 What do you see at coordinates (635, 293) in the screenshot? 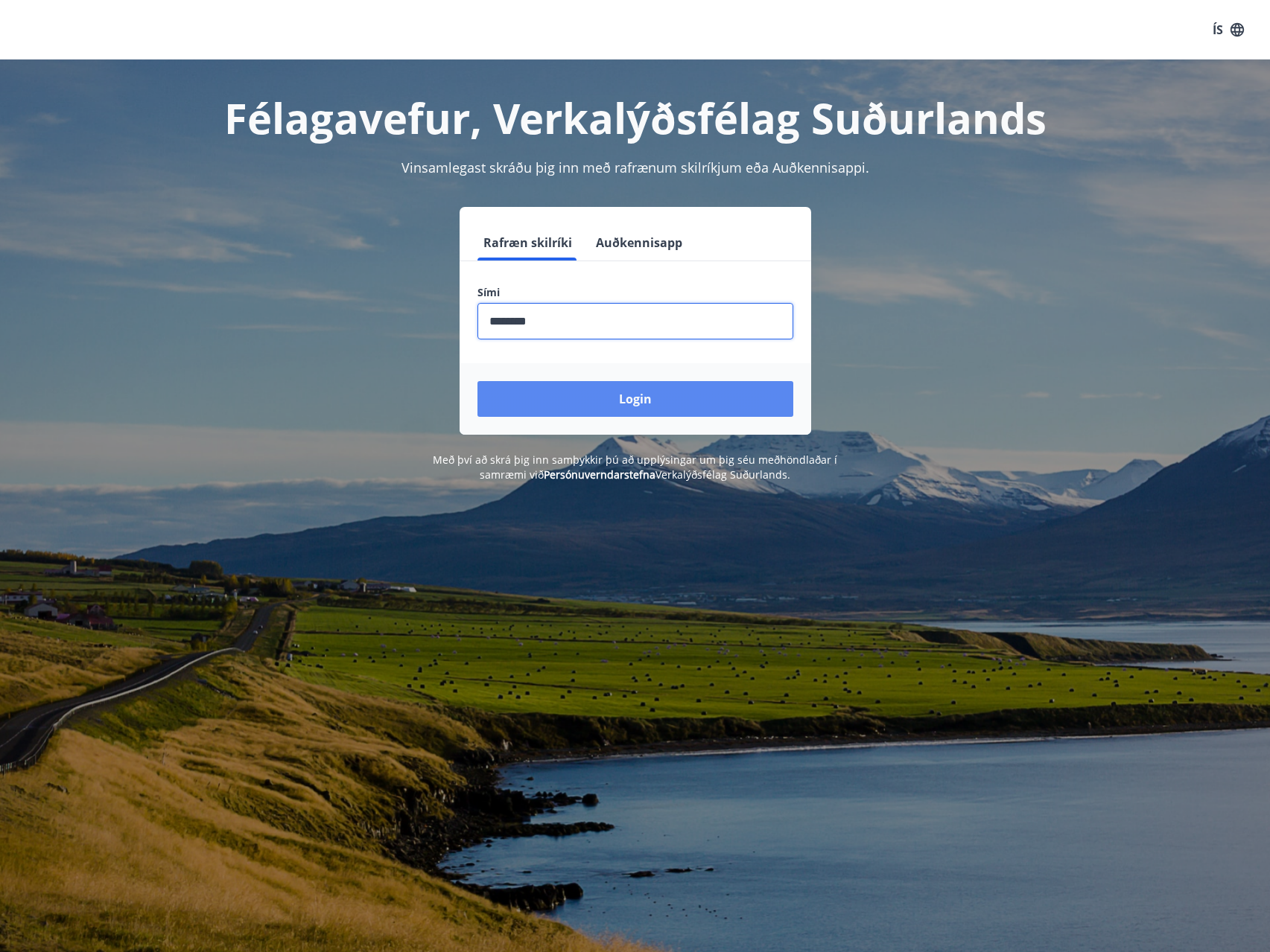
I see `label: Sími` at bounding box center [635, 293].